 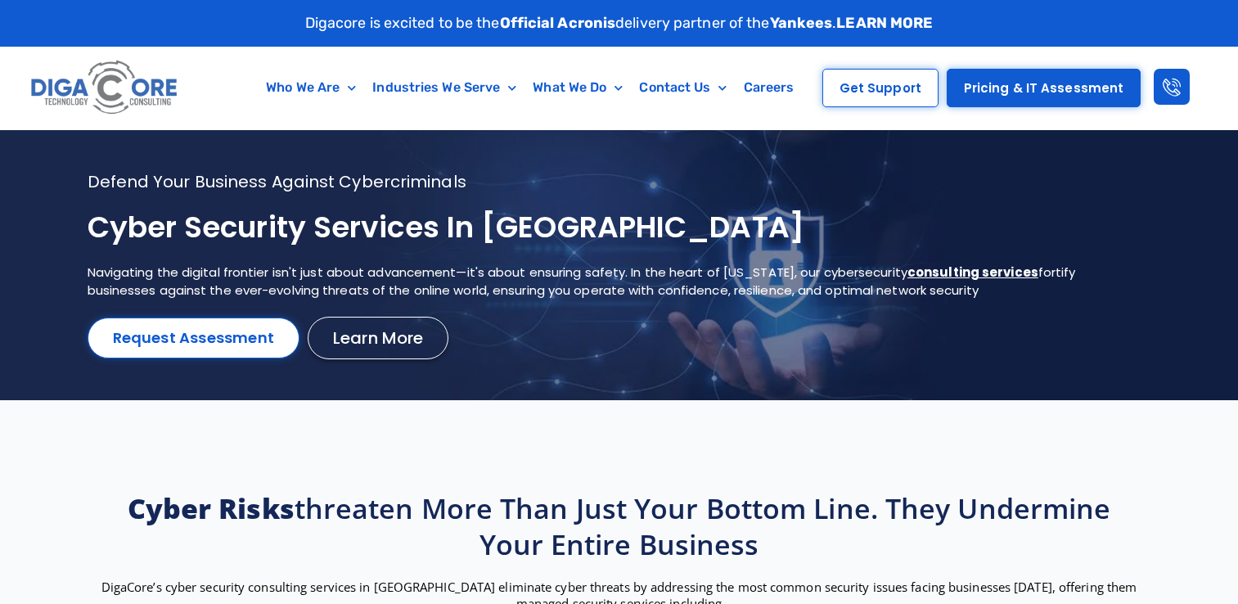 I want to click on strong: Cyber risks, so click(x=211, y=508).